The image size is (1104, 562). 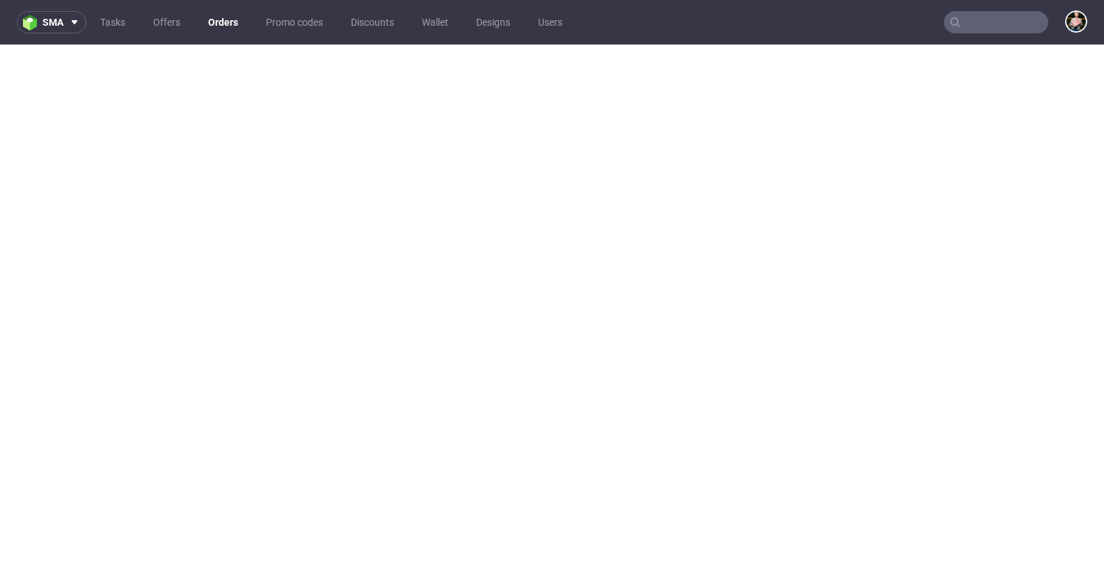 I want to click on a: Tasks, so click(x=113, y=22).